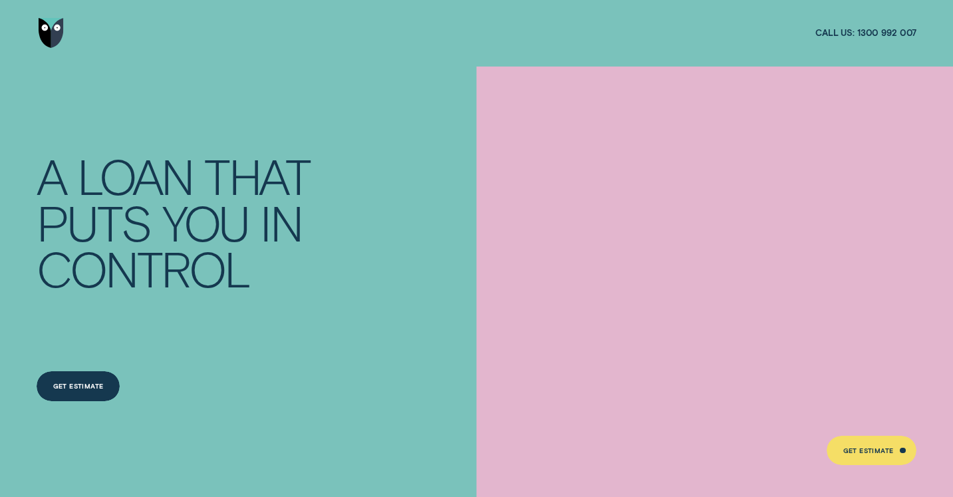 The width and height of the screenshot is (953, 497). I want to click on span: Call us:, so click(835, 33).